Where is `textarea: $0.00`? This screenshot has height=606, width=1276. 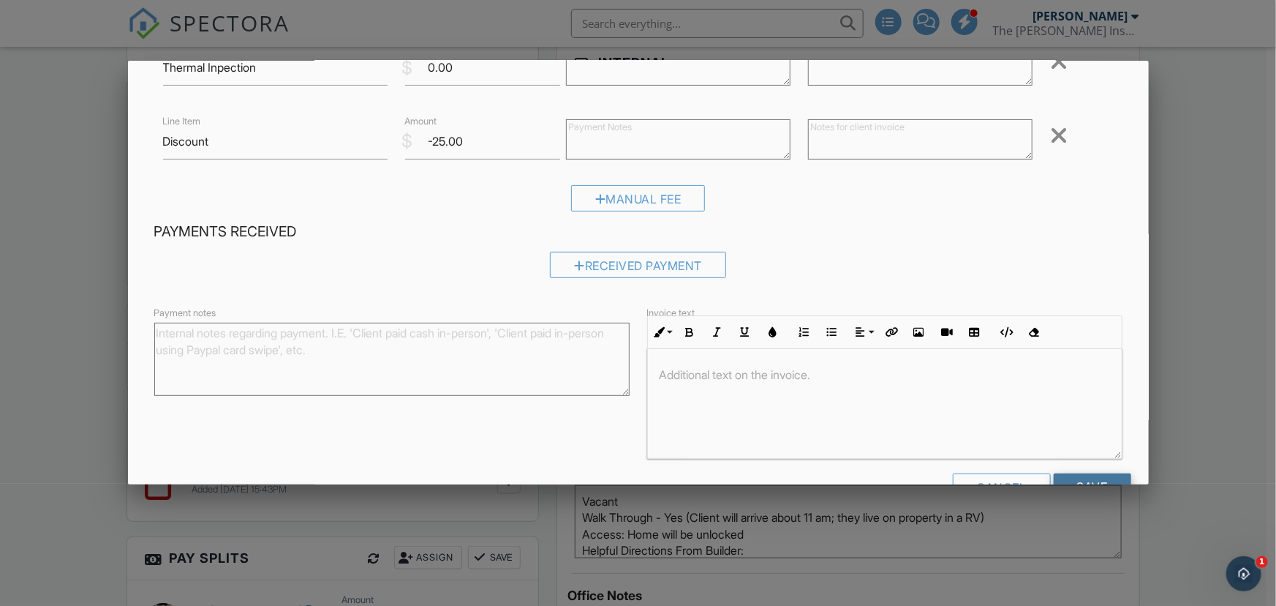
textarea: $0.00 is located at coordinates (678, 65).